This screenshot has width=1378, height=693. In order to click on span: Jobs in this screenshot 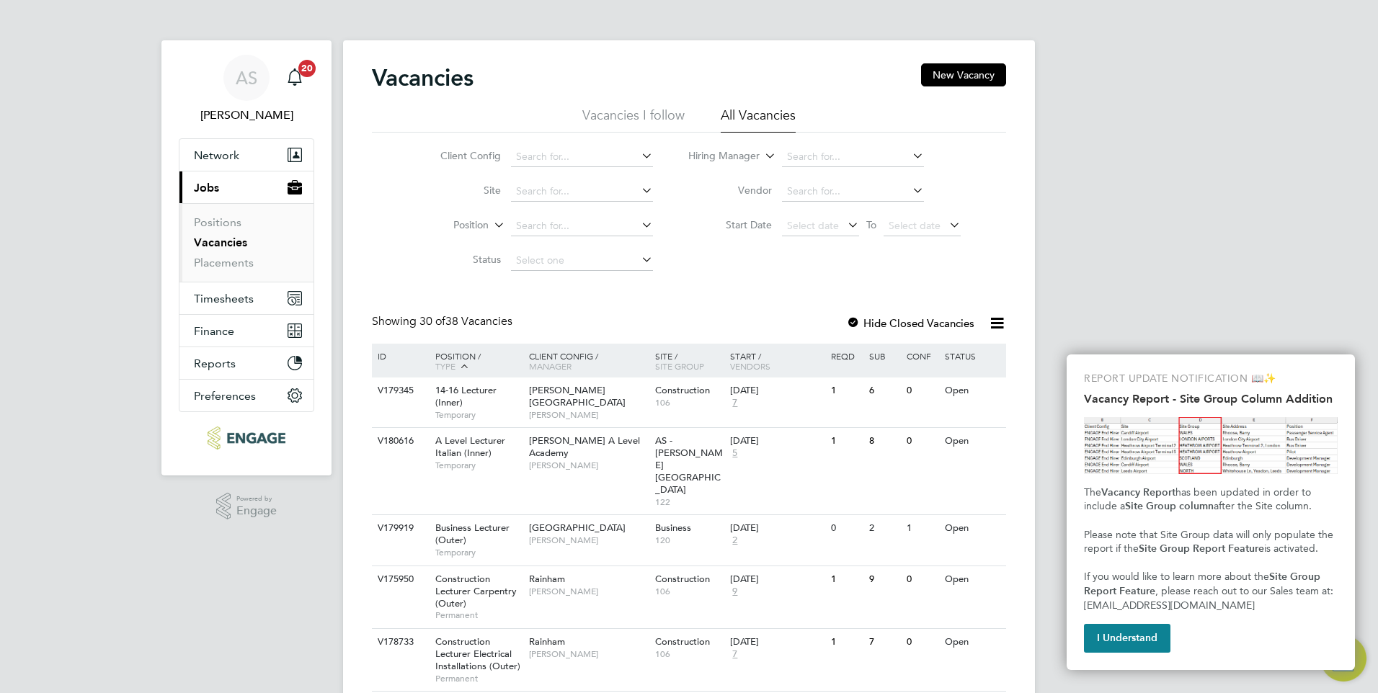, I will do `click(206, 187)`.